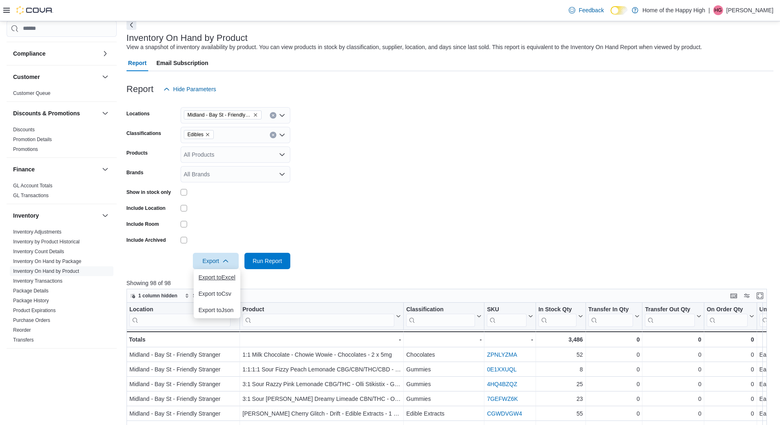  What do you see at coordinates (507, 317) in the screenshot?
I see `div: SKU URL` at bounding box center [507, 317].